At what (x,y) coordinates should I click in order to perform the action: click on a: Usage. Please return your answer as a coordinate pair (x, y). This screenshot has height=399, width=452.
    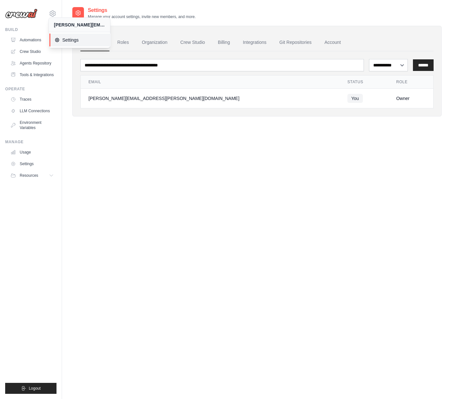
    Looking at the image, I should click on (32, 152).